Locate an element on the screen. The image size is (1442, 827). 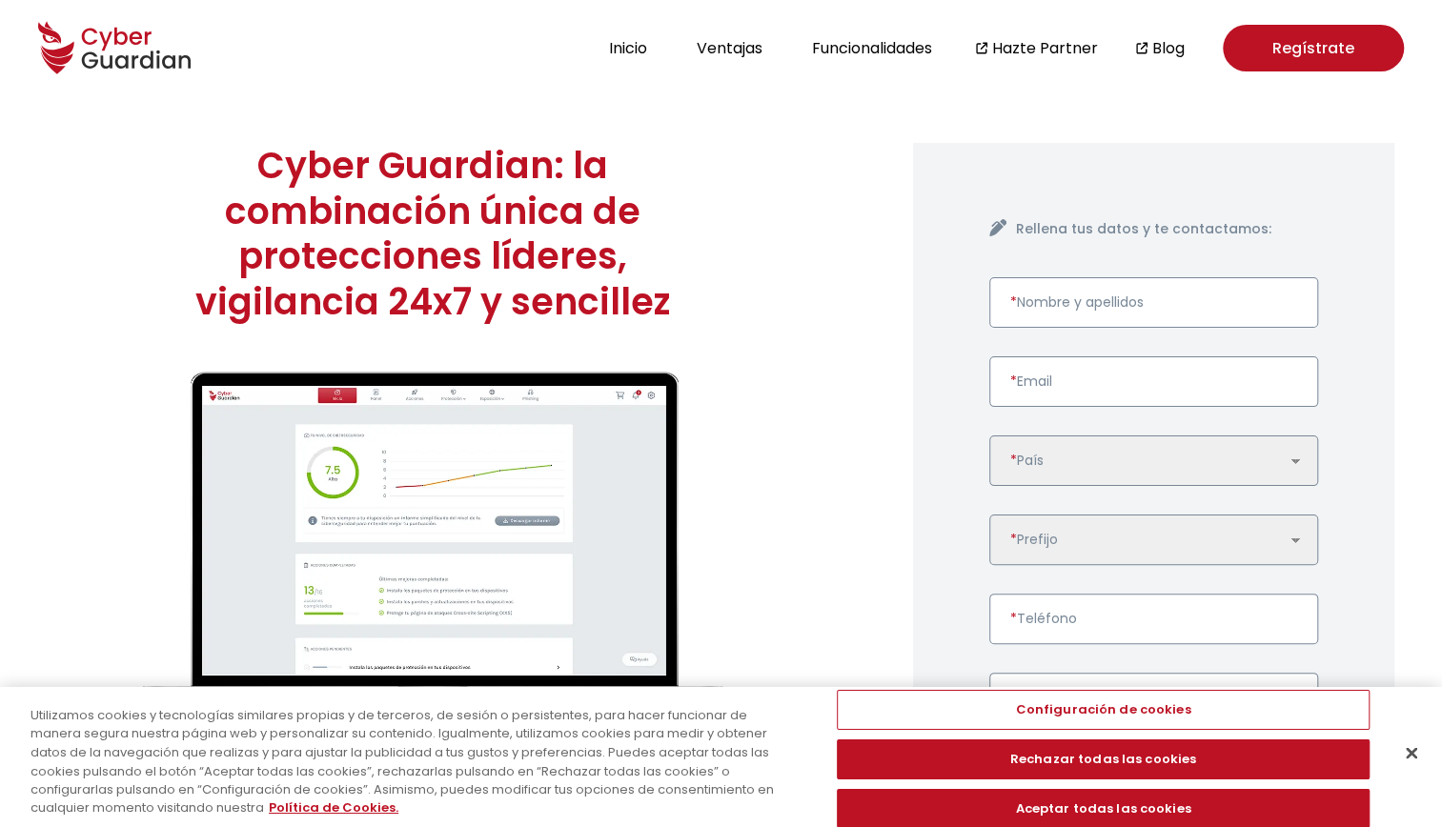
a: Más información sobre su privacidad, se abre en una nueva pestaña is located at coordinates (334, 807).